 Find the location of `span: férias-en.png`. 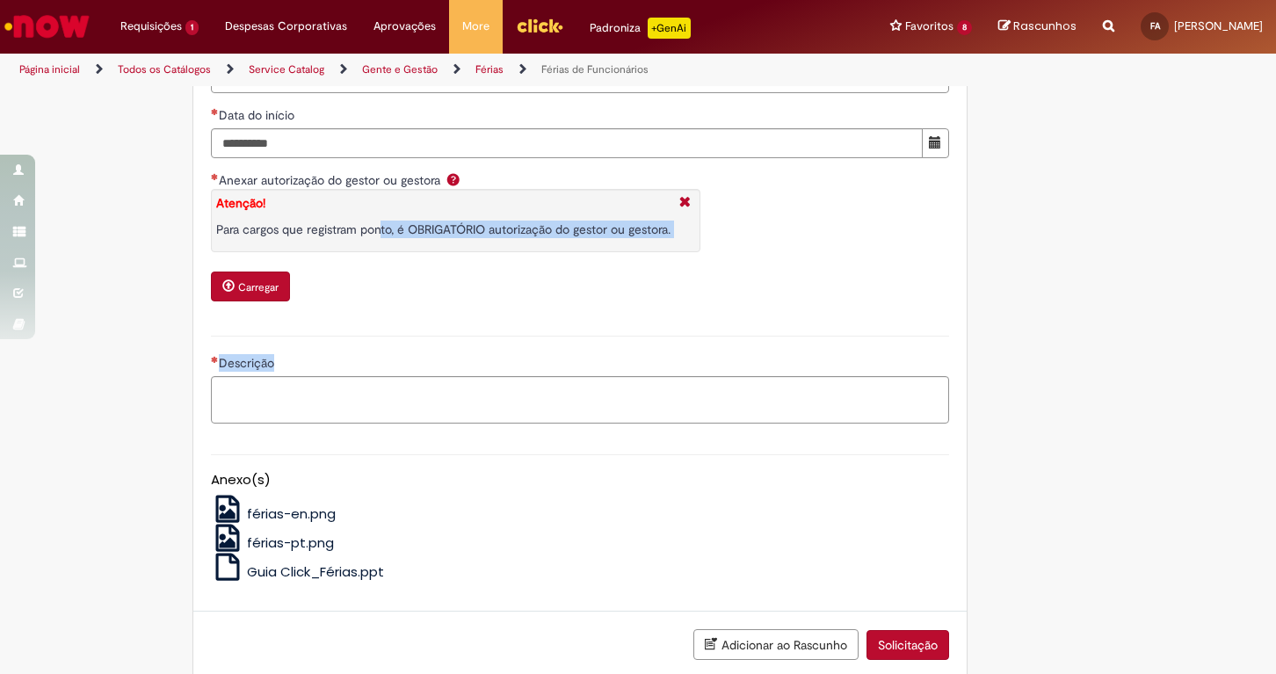

span: férias-en.png is located at coordinates (291, 513).